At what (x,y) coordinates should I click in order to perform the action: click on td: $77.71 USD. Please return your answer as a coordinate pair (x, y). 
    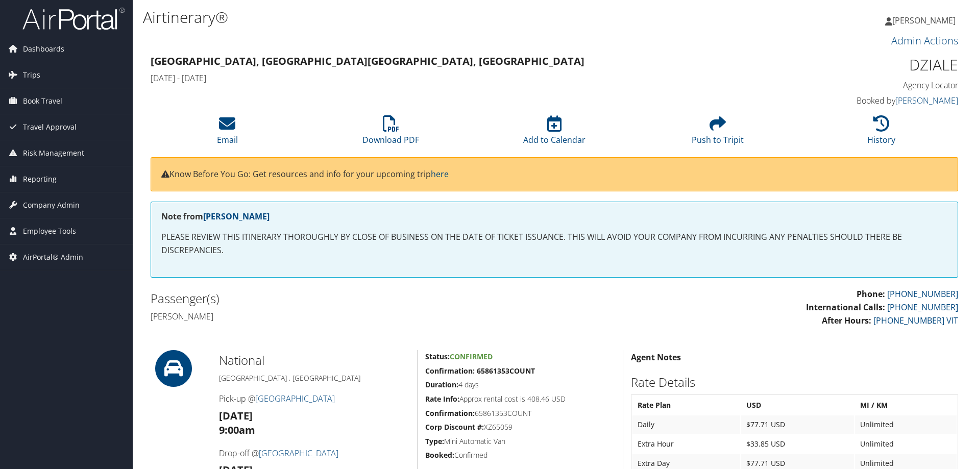
    Looking at the image, I should click on (798, 425).